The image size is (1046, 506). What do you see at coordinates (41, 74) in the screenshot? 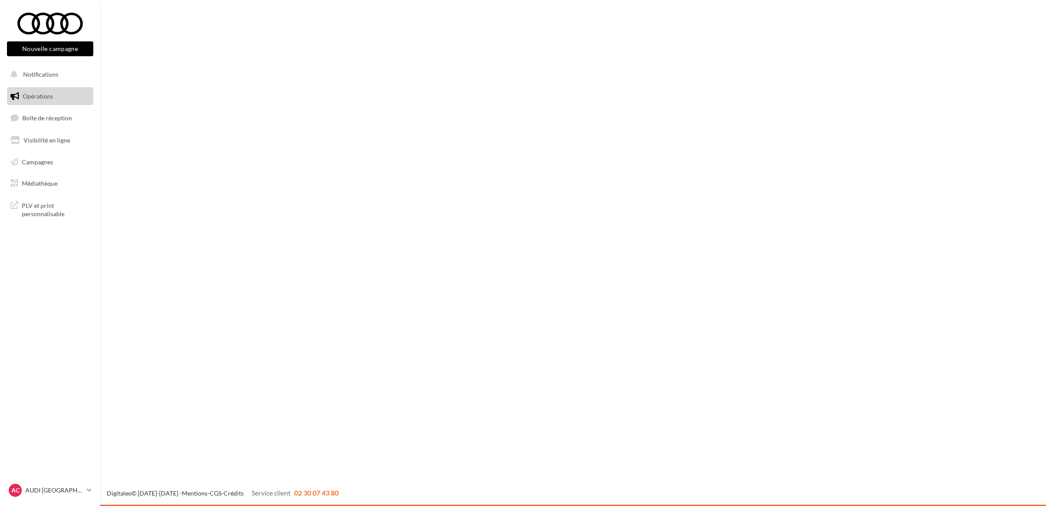
I see `span: Notifications` at bounding box center [41, 74].